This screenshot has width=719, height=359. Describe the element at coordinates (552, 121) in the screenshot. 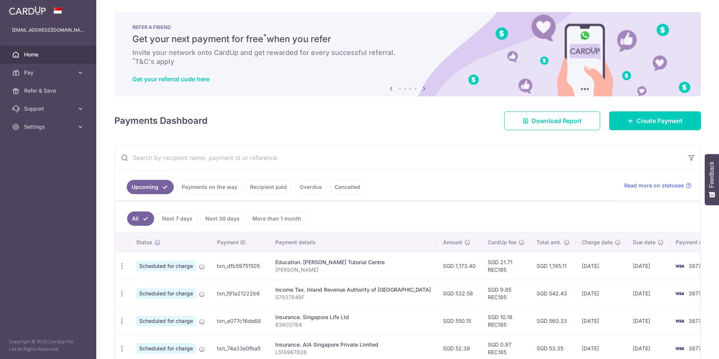

I see `a: Download Report` at that location.